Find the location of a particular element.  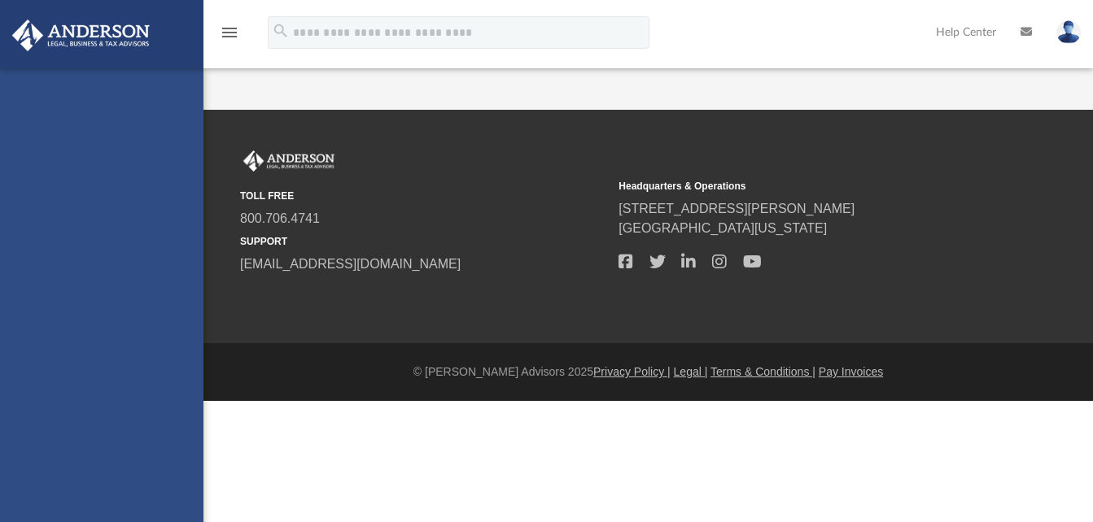

a: Terms & Conditions | is located at coordinates (762, 372).